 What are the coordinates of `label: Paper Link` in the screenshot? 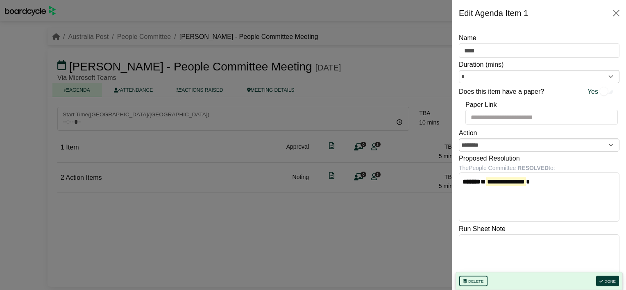 It's located at (481, 105).